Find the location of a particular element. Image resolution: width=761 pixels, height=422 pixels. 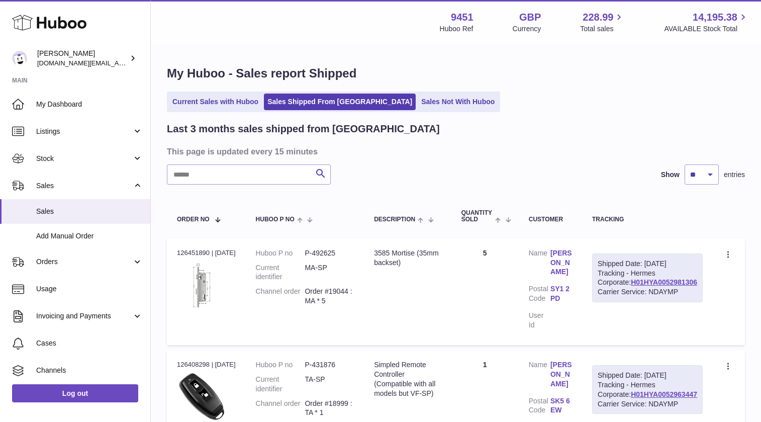

span: Total sales is located at coordinates (602, 29).